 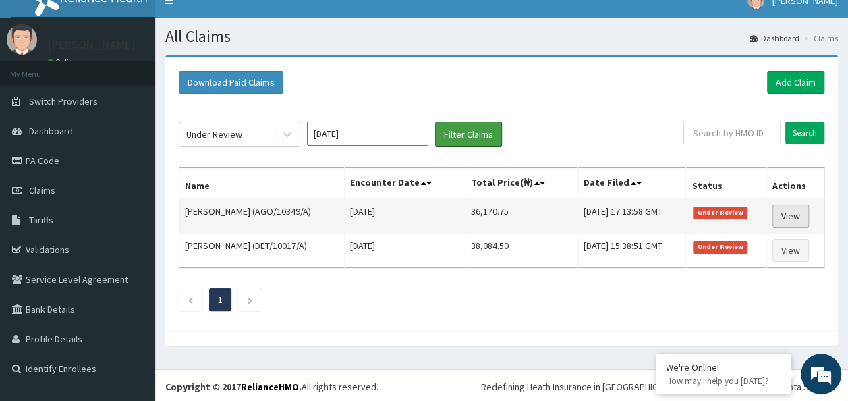 What do you see at coordinates (214, 134) in the screenshot?
I see `div: Under Review` at bounding box center [214, 134].